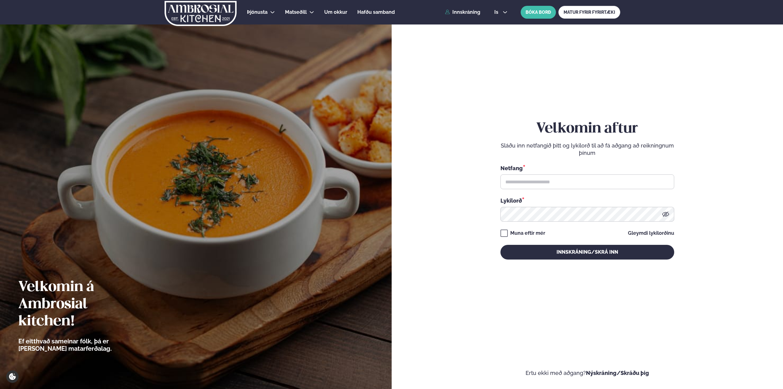 The image size is (783, 389). I want to click on a: Cookie settings, so click(12, 377).